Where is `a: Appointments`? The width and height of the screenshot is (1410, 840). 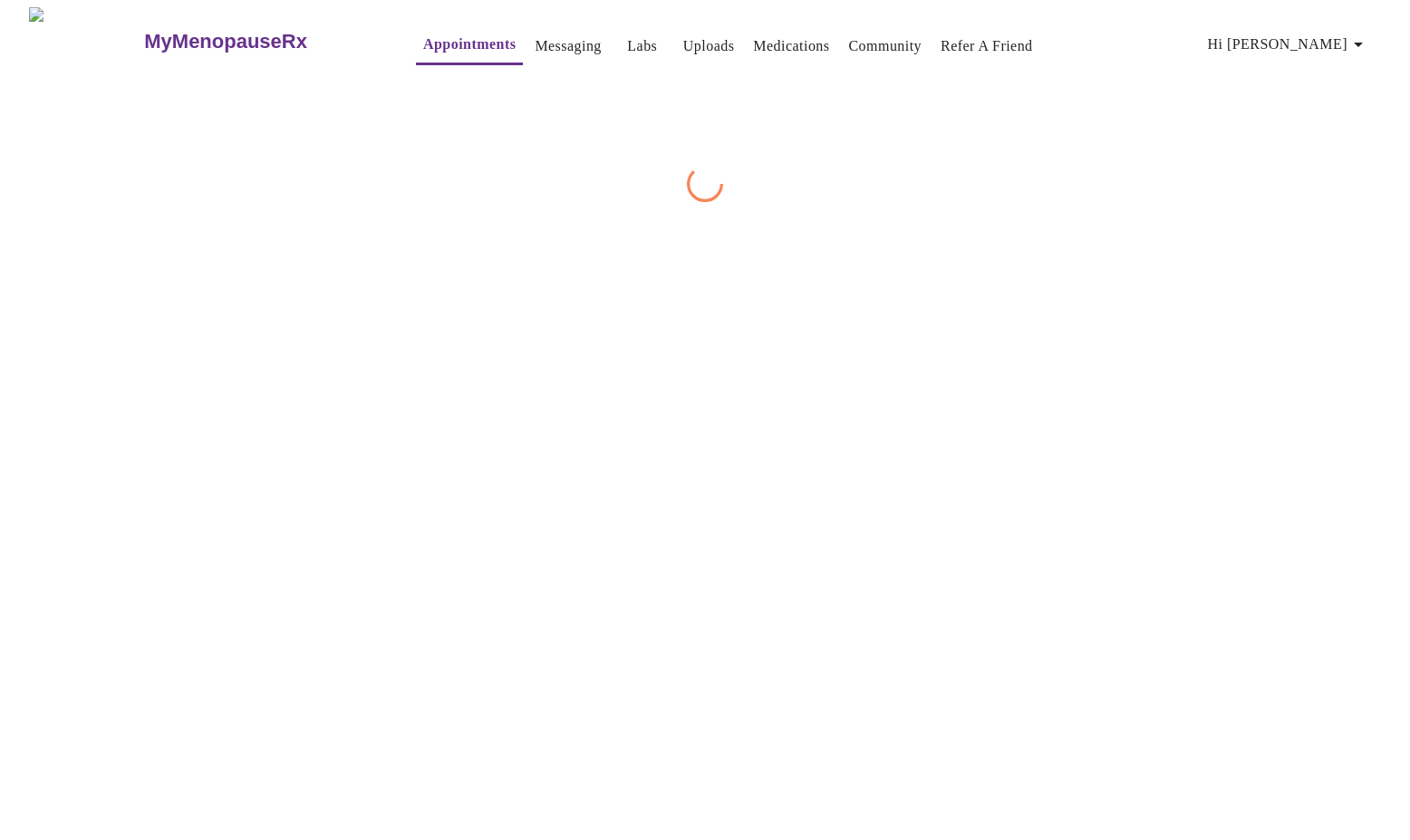 a: Appointments is located at coordinates (470, 45).